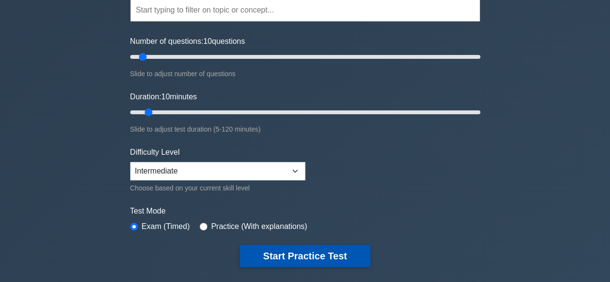 The width and height of the screenshot is (610, 282). I want to click on label: Test Mode, so click(305, 211).